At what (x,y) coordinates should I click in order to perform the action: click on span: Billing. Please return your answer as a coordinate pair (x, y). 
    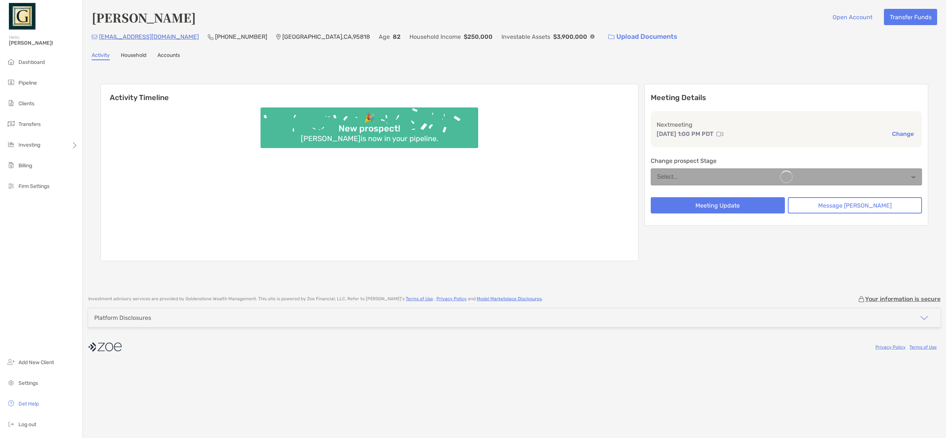
    Looking at the image, I should click on (25, 166).